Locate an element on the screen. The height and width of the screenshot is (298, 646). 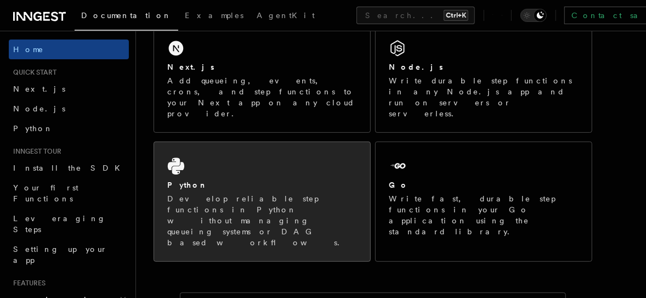
span: Setting up your app is located at coordinates (60, 254).